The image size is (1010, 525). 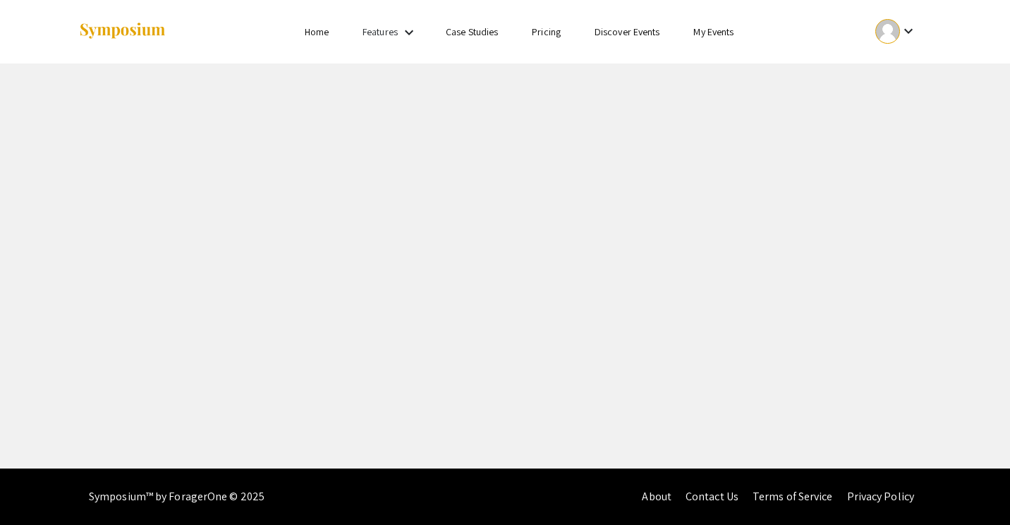 What do you see at coordinates (712, 496) in the screenshot?
I see `a: Contact Us` at bounding box center [712, 496].